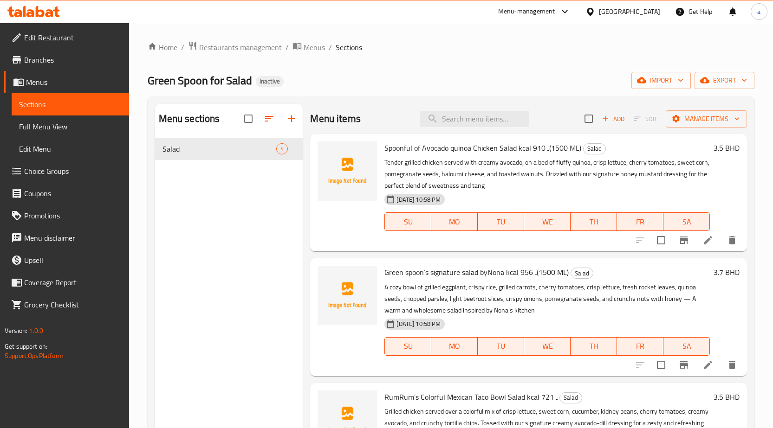 The height and width of the screenshot is (428, 773). I want to click on span: Spoonful of Avocado quinoa Chicken Salad kcal ـ 910(1500 ML), so click(483, 148).